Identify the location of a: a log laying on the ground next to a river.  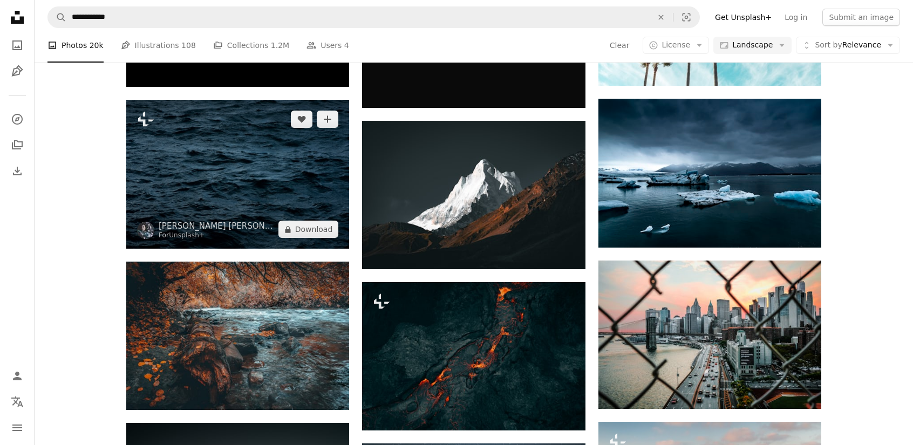
(238, 336).